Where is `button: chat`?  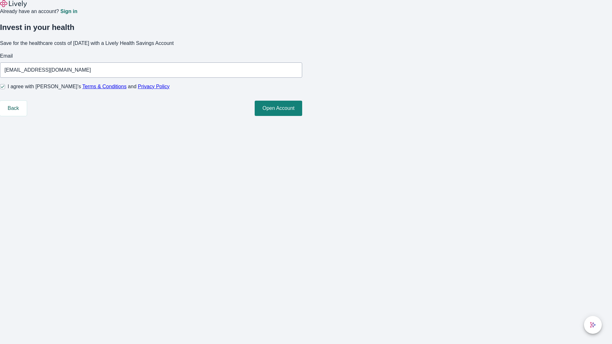
button: chat is located at coordinates (593, 325).